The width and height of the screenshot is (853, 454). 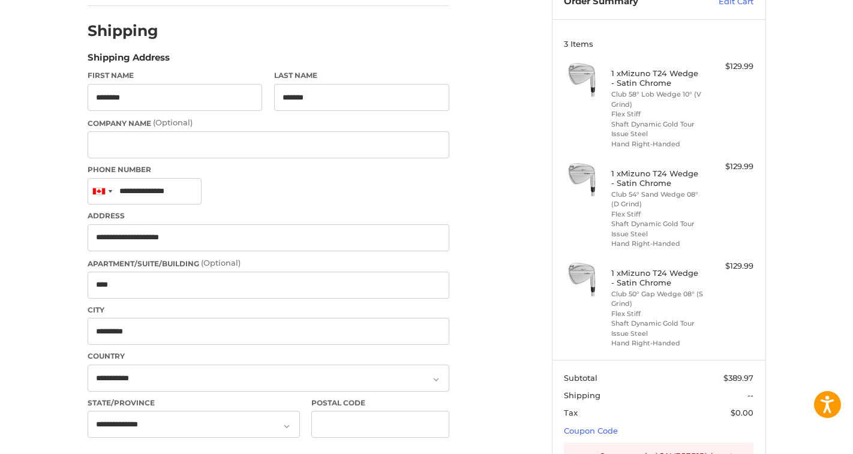 What do you see at coordinates (268, 263) in the screenshot?
I see `label: Apartment/Suite/Building` at bounding box center [268, 263].